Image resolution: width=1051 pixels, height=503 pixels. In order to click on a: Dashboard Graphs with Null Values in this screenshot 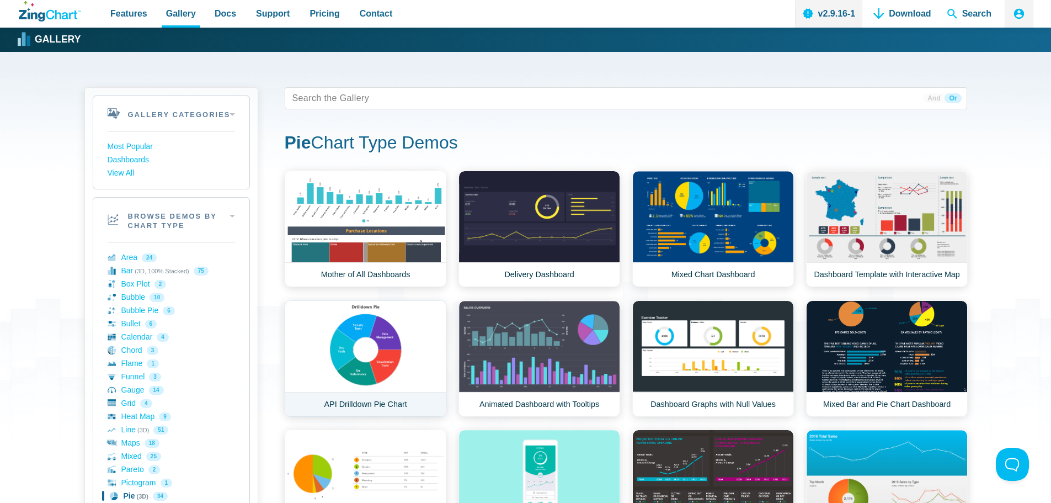, I will do `click(713, 358)`.